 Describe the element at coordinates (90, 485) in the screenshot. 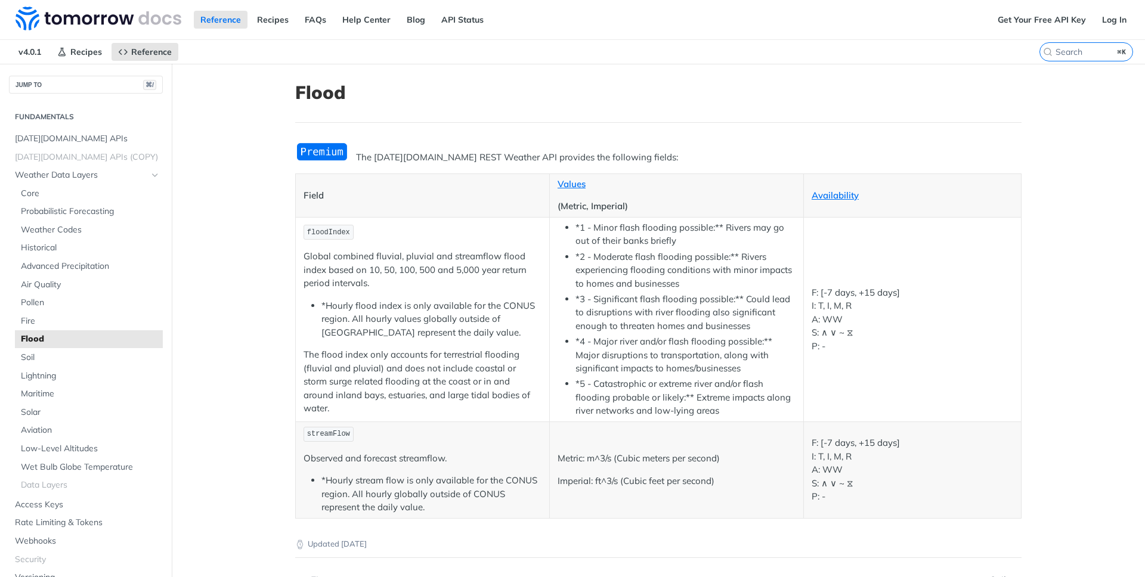

I see `span: Data Layers` at that location.